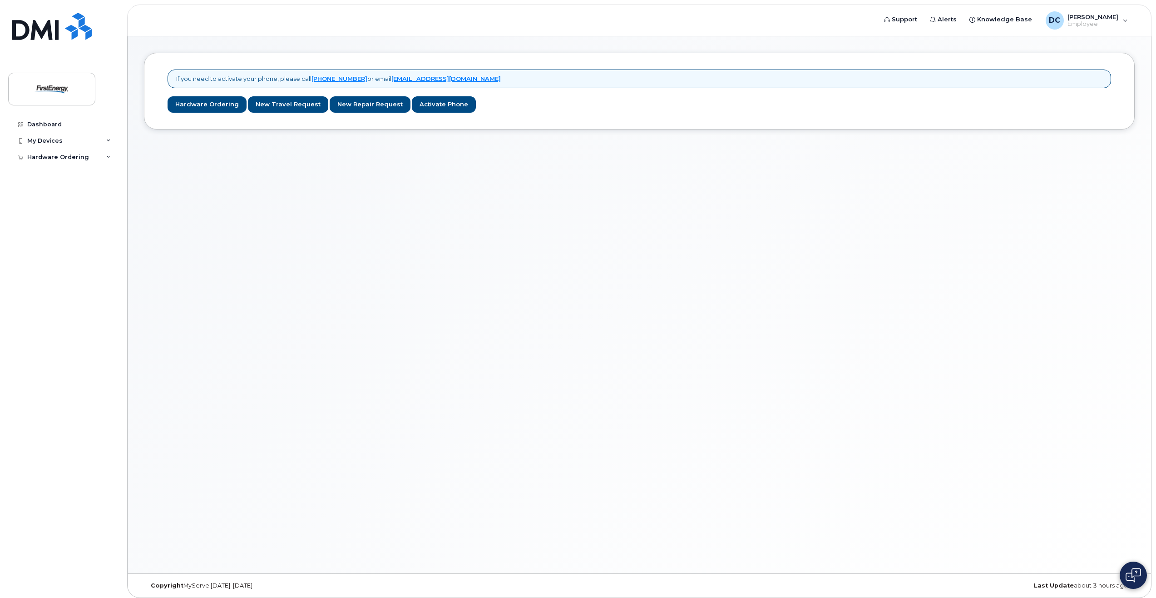  What do you see at coordinates (167, 585) in the screenshot?
I see `strong: Copyright` at bounding box center [167, 585].